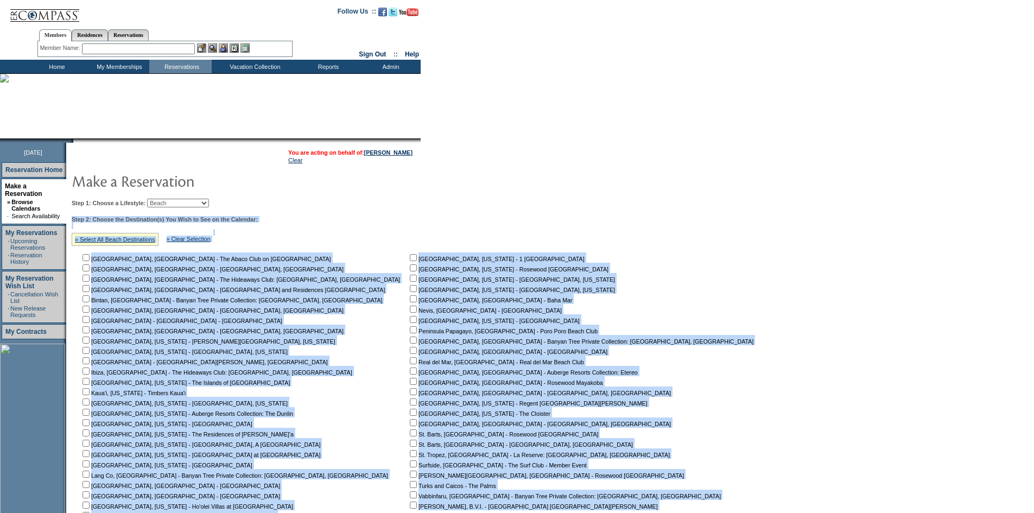 The image size is (1034, 513). Describe the element at coordinates (212, 48) in the screenshot. I see `img: View` at that location.